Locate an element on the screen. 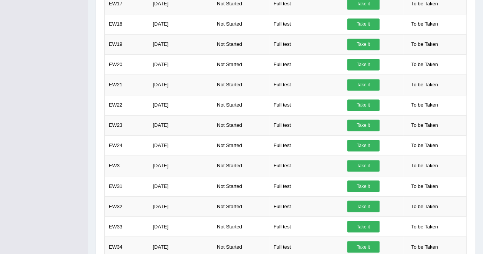  td: EW18 is located at coordinates (127, 24).